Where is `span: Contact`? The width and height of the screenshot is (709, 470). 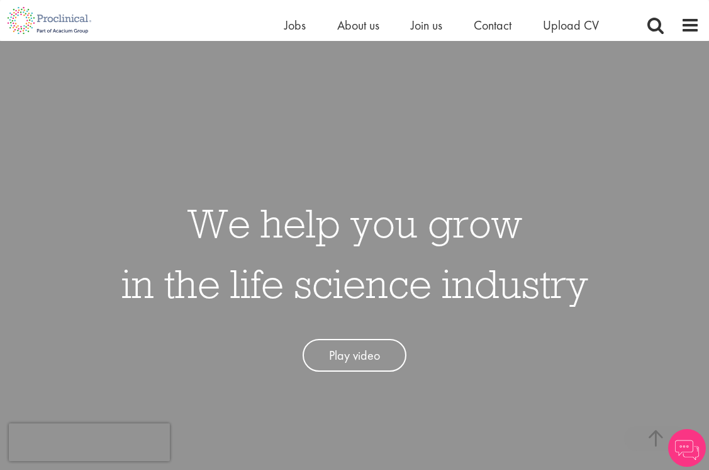
span: Contact is located at coordinates (493, 25).